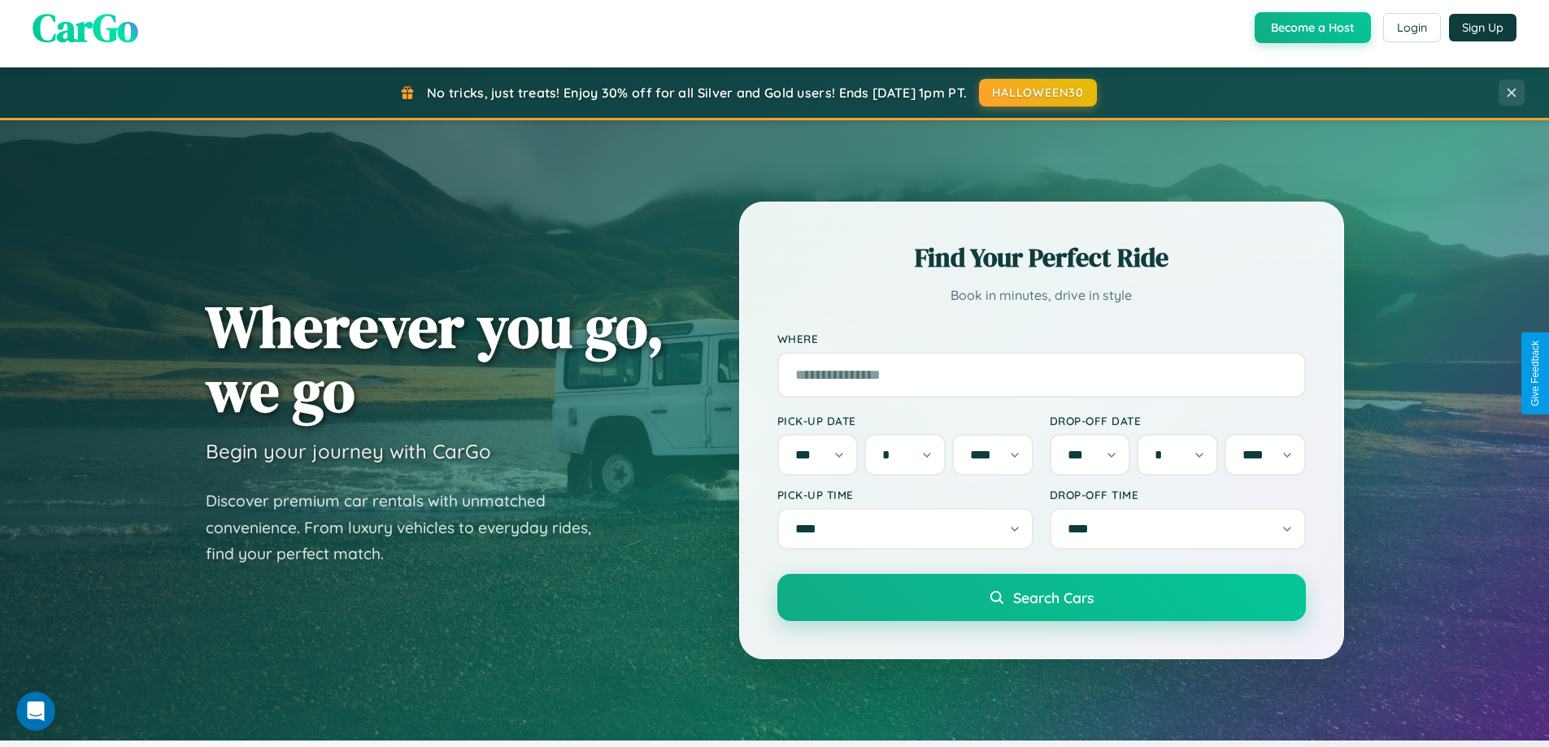 This screenshot has width=1549, height=747. I want to click on span: CarGo, so click(85, 28).